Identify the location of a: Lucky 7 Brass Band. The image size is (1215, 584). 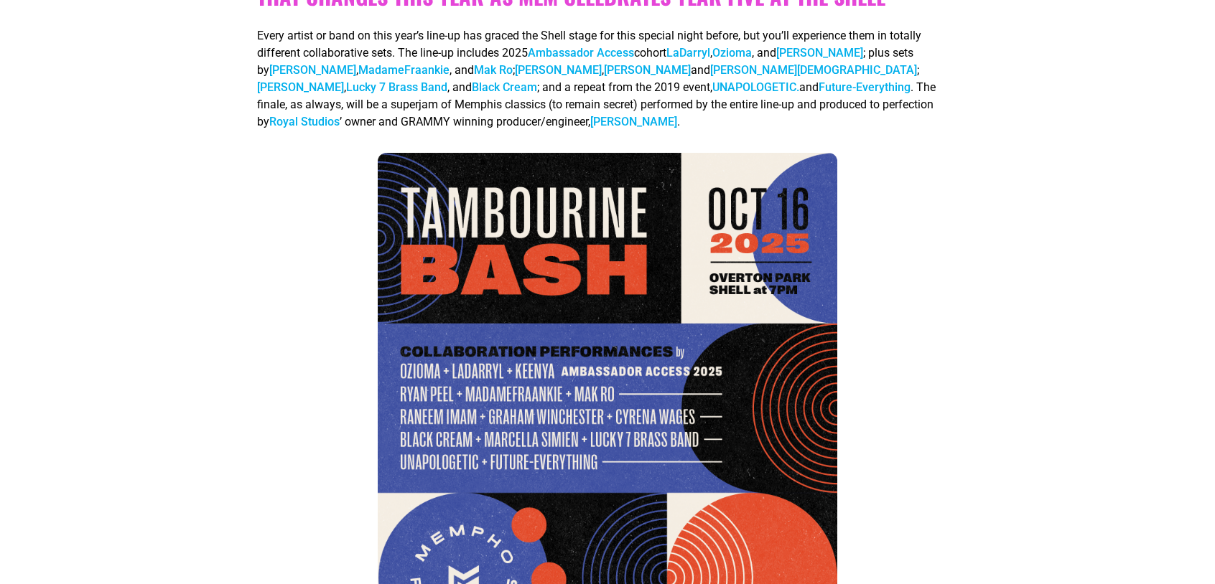
(396, 87).